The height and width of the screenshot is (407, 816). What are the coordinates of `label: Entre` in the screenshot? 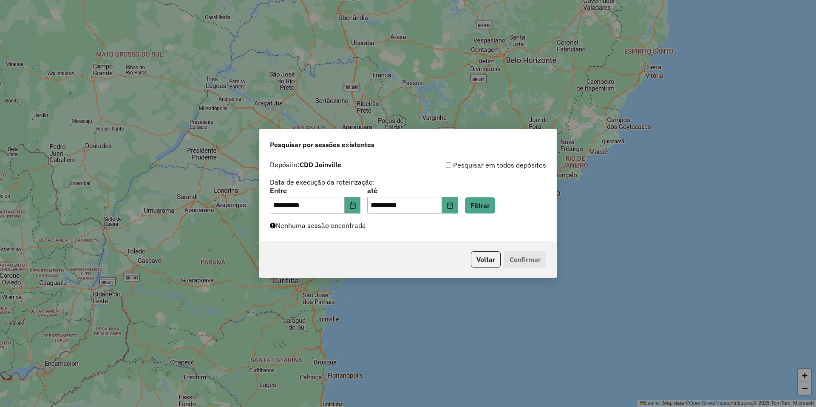 It's located at (315, 190).